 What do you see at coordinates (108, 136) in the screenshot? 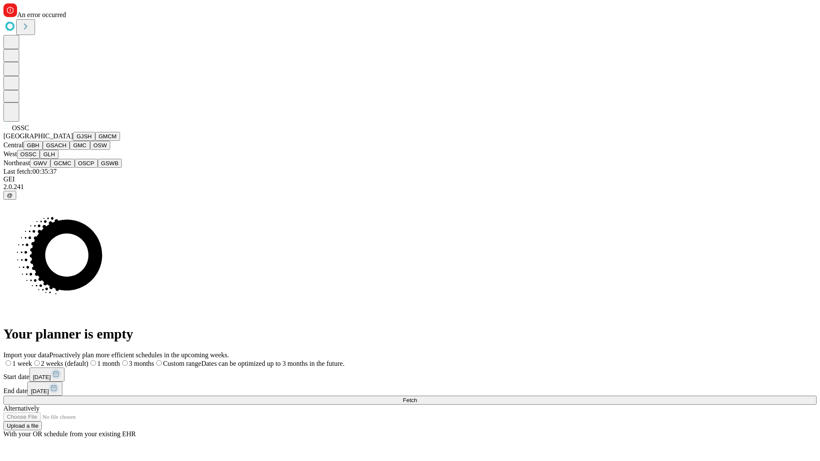
I see `button: GMCM` at bounding box center [108, 136].